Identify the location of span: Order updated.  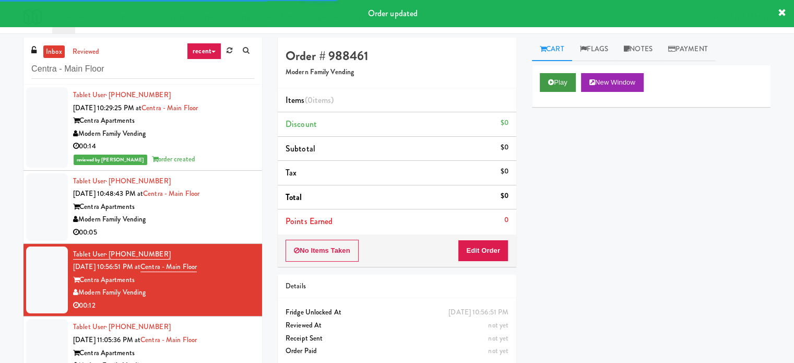
(393, 13).